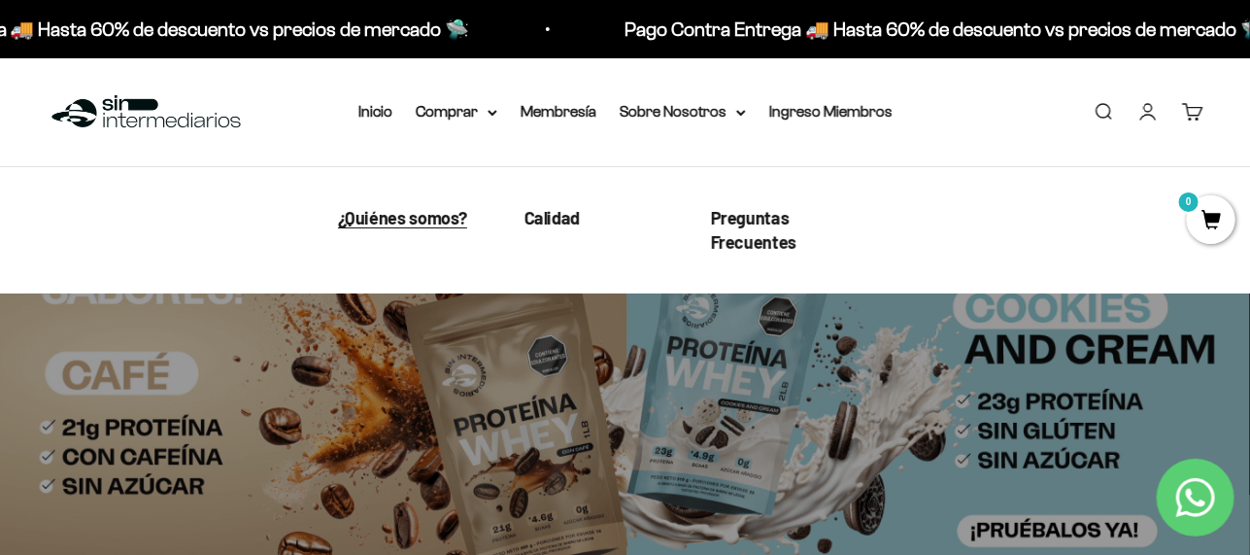  I want to click on span: ¿Quiénes somos?, so click(403, 218).